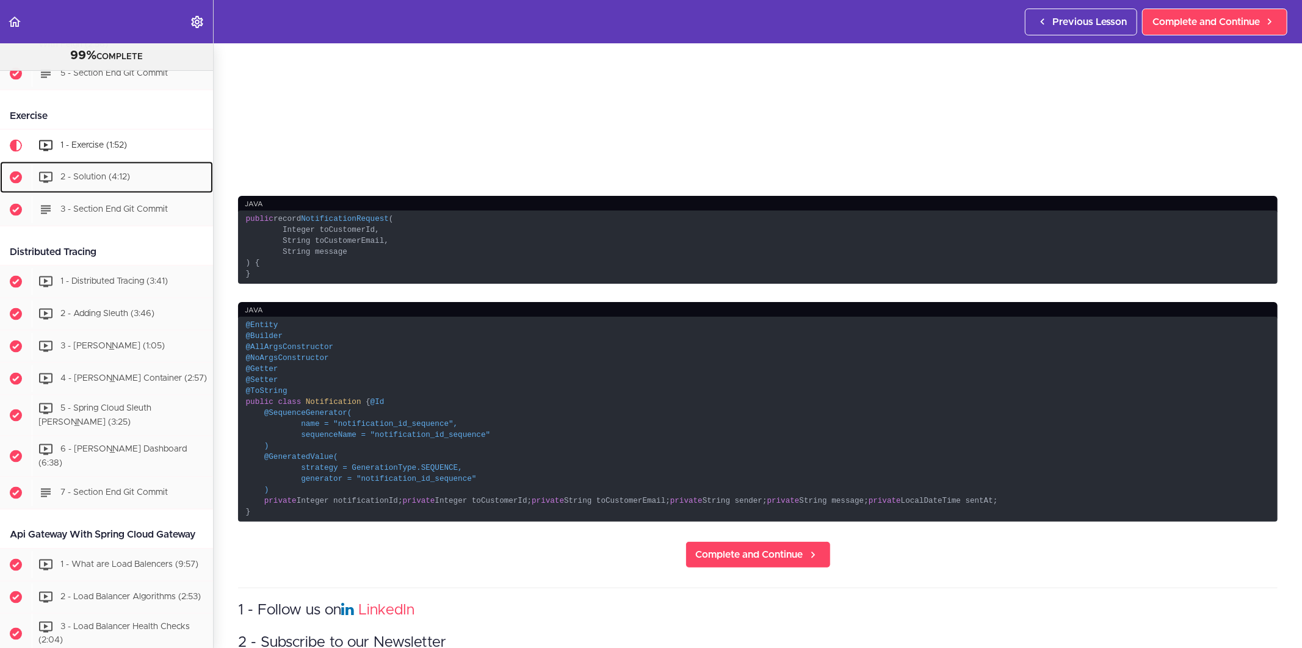 The width and height of the screenshot is (1302, 648). What do you see at coordinates (114, 493) in the screenshot?
I see `span: 7 - Section End Git Commit` at bounding box center [114, 493].